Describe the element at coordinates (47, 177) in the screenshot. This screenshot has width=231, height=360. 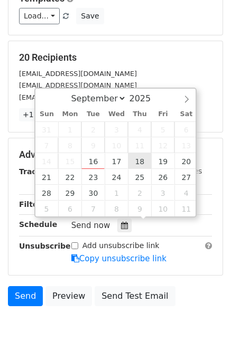
I see `span: September 21, 2025` at that location.